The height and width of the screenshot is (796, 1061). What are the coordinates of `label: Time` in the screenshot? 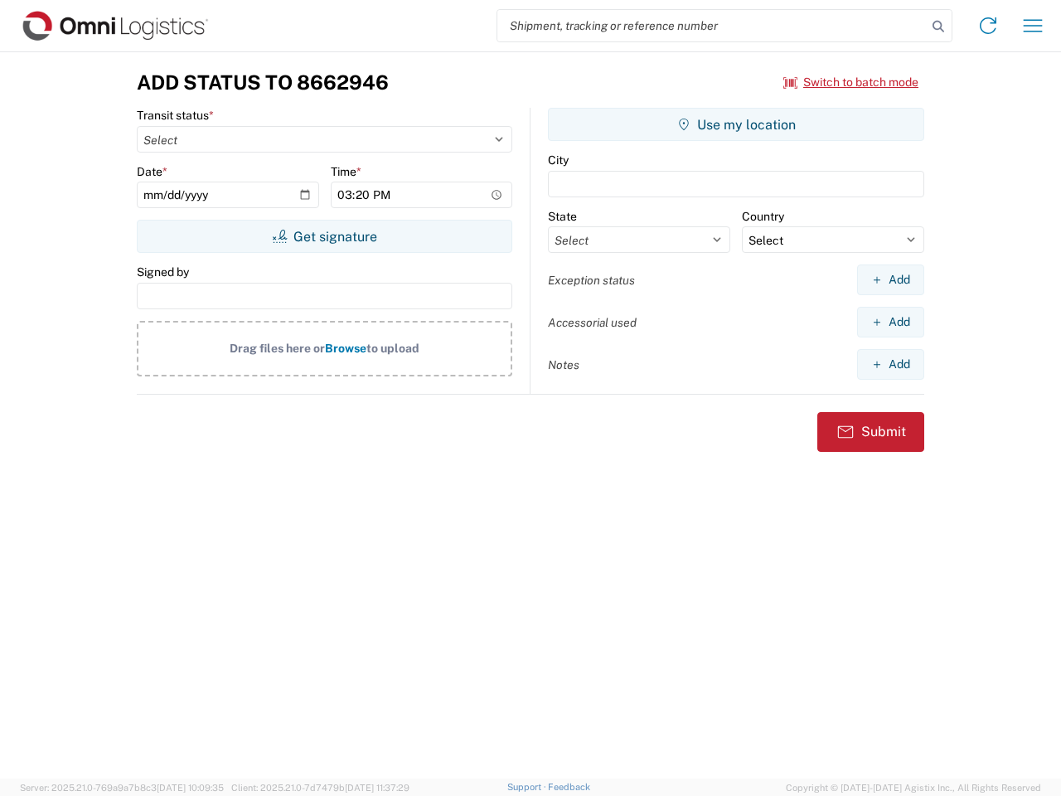 It's located at (346, 172).